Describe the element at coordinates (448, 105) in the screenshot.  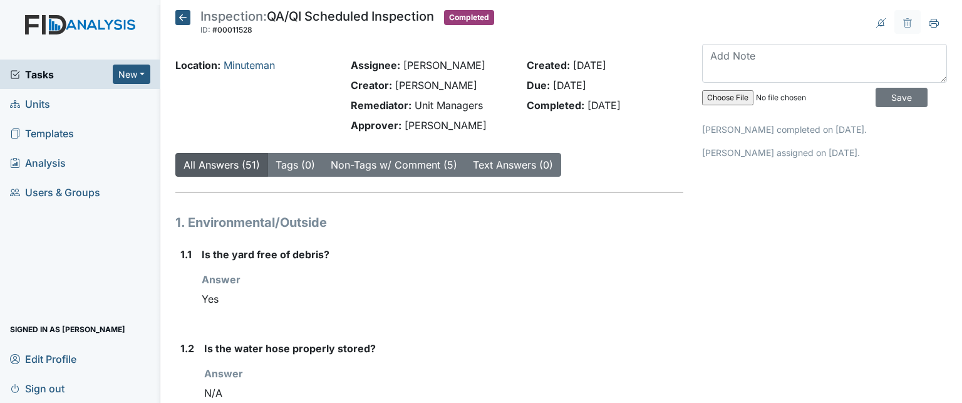
I see `span: Unit Managers` at that location.